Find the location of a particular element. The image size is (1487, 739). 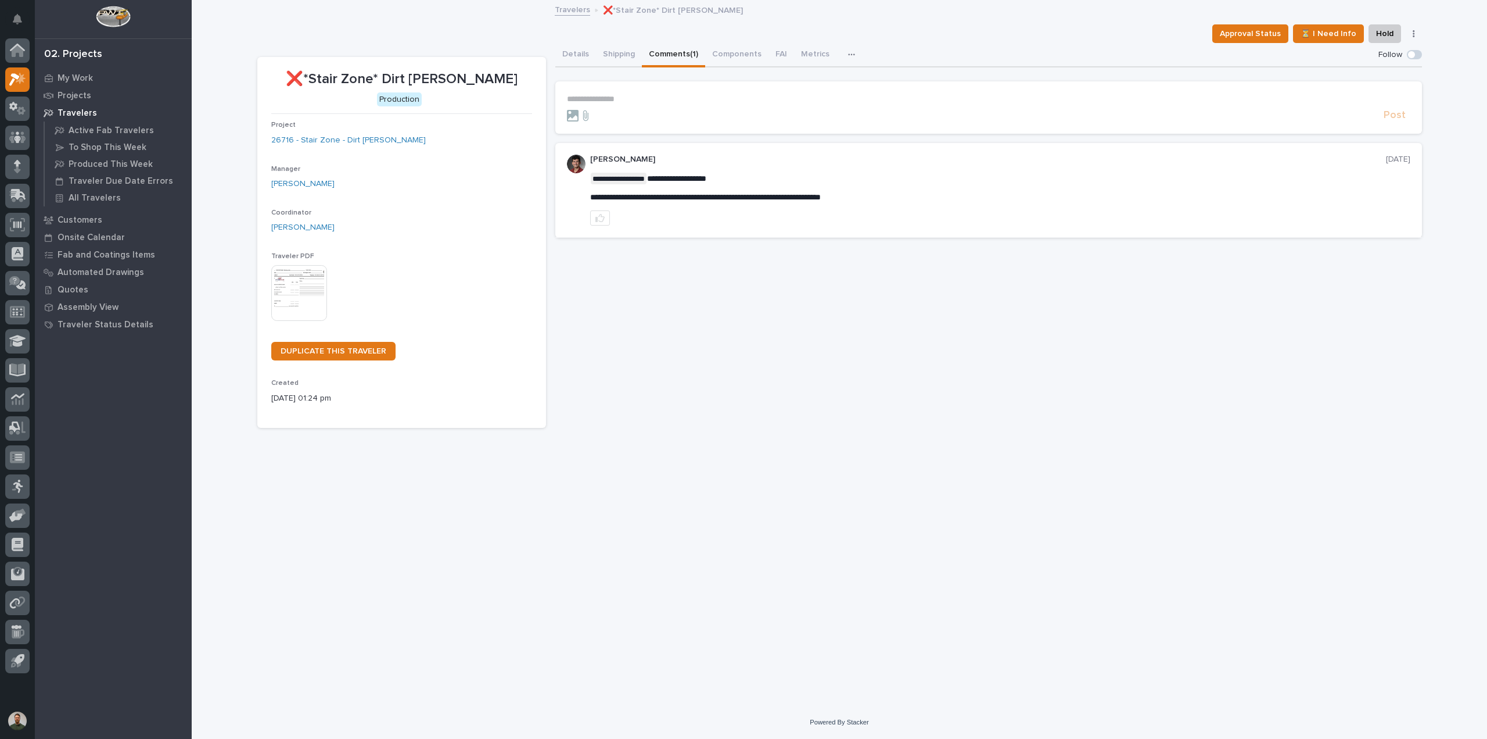

a: Powered By Stacker is located at coordinates (839, 722).